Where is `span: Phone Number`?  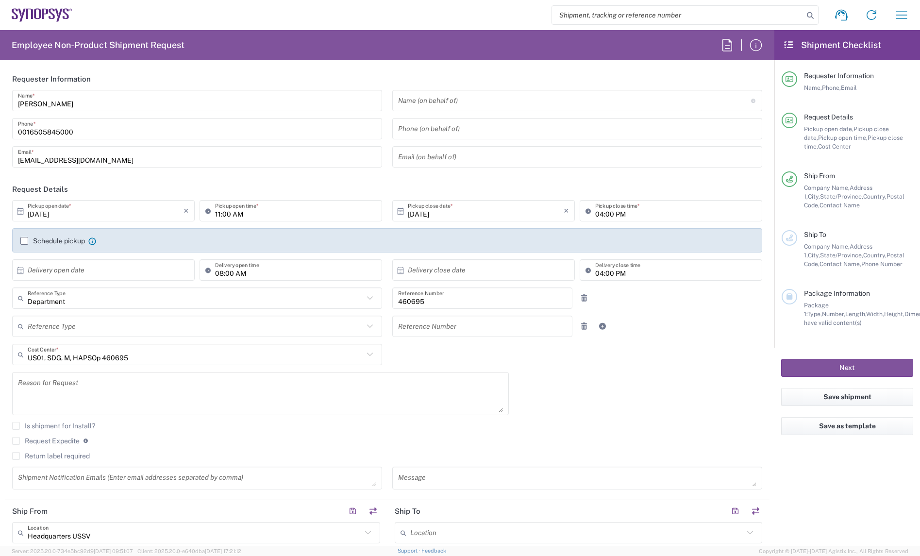
span: Phone Number is located at coordinates (881, 263).